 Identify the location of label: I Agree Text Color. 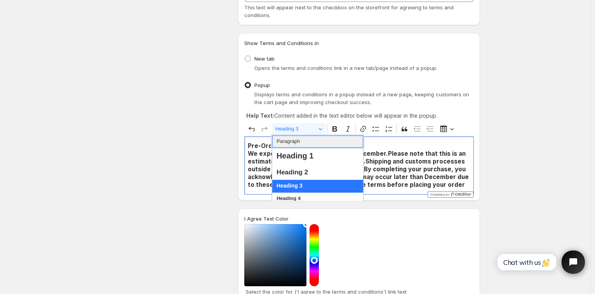
(267, 219).